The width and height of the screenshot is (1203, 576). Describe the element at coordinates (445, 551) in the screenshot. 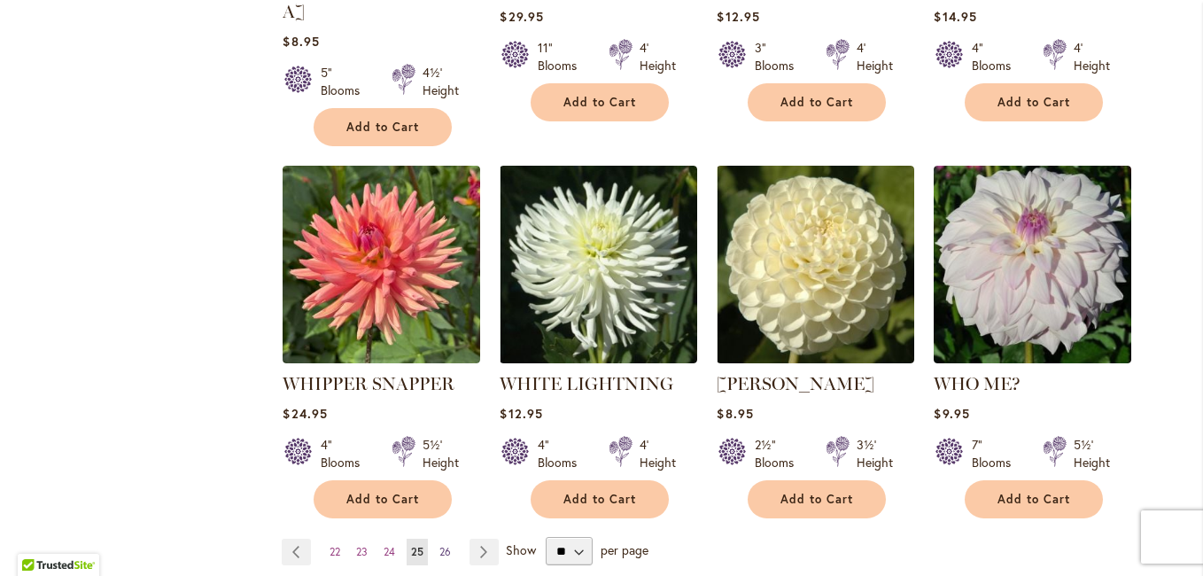

I see `span: 26` at that location.